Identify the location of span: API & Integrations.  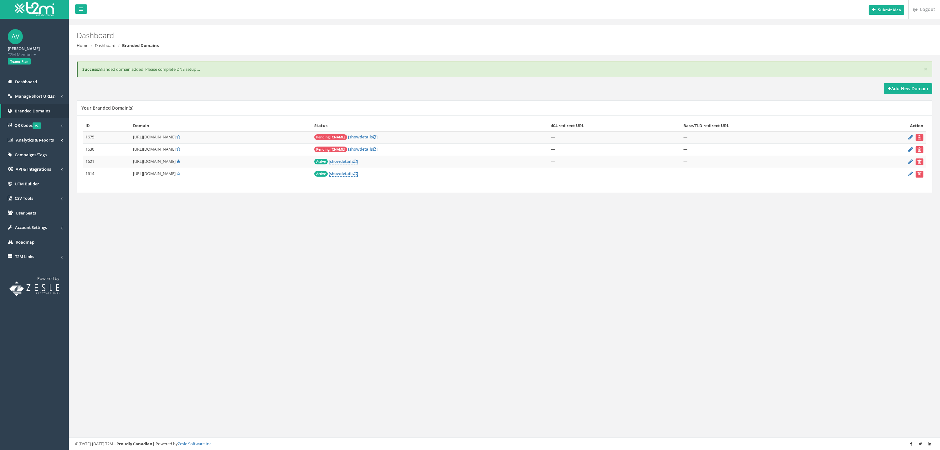
(33, 169).